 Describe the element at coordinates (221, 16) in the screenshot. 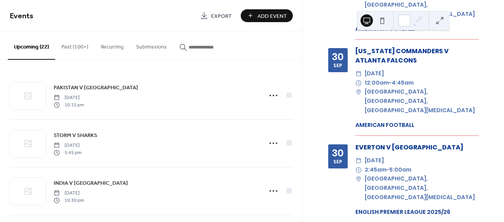

I see `span: Export` at that location.